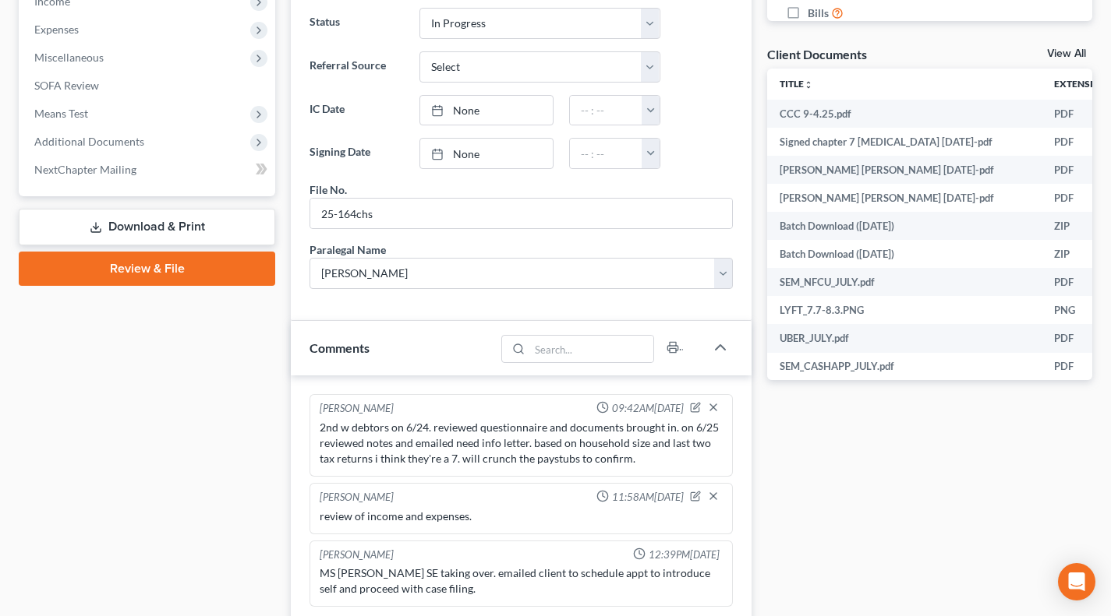 The height and width of the screenshot is (616, 1111). What do you see at coordinates (817, 13) in the screenshot?
I see `span: Bills` at bounding box center [817, 13].